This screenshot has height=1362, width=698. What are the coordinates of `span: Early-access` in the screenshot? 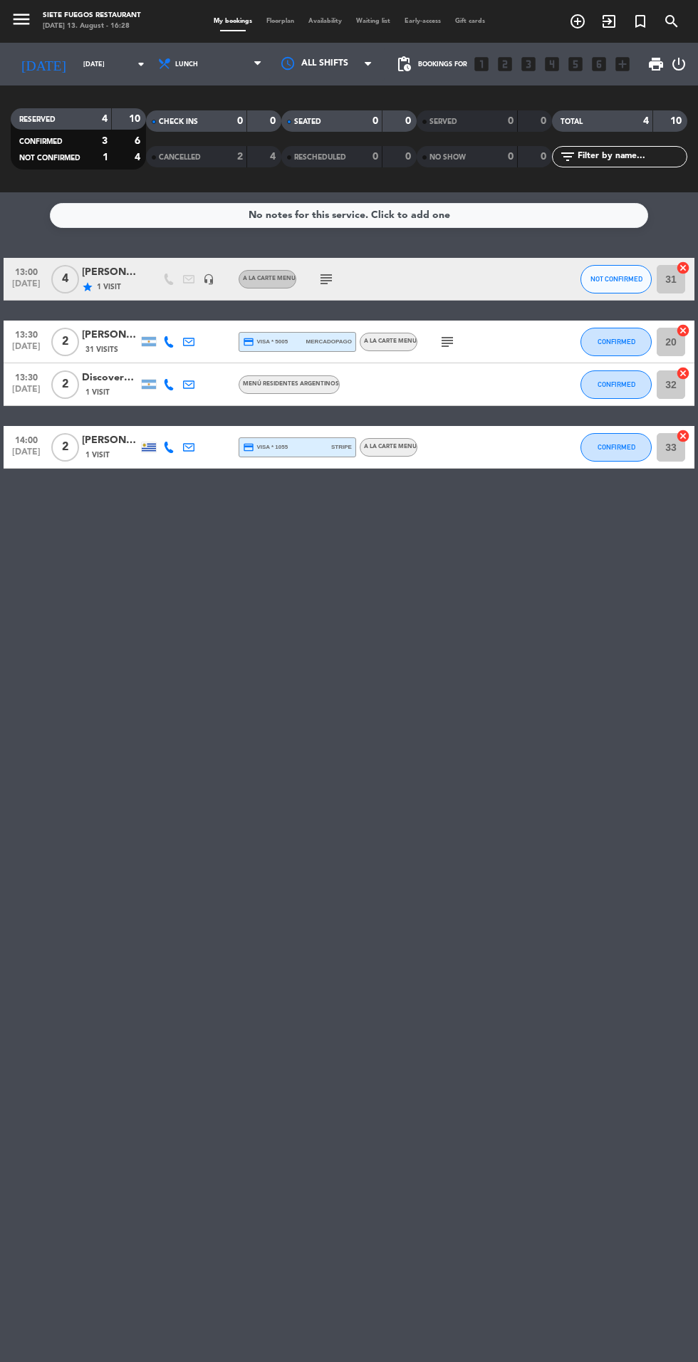 It's located at (422, 21).